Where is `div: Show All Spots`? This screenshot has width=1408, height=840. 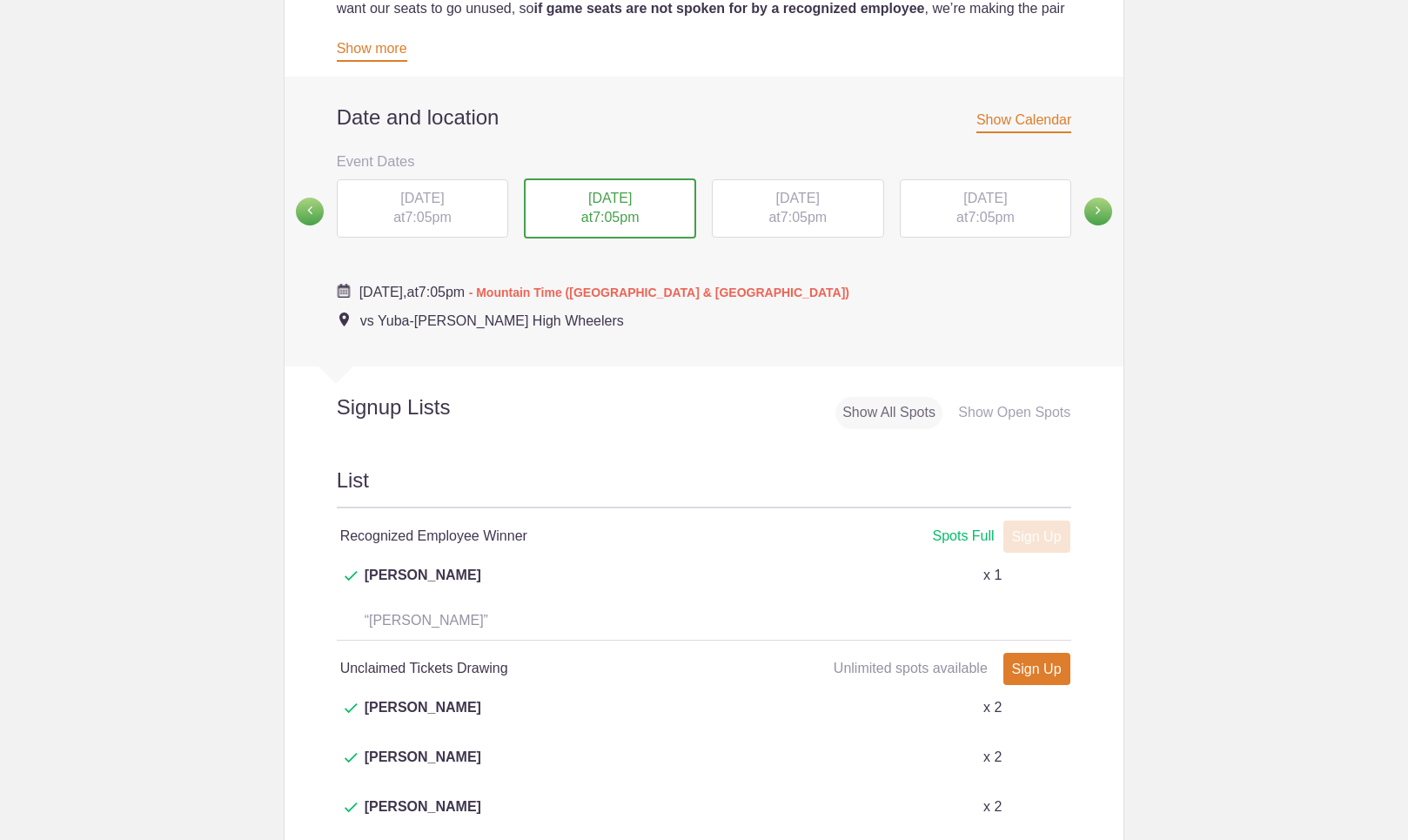
div: Show All Spots is located at coordinates (889, 412).